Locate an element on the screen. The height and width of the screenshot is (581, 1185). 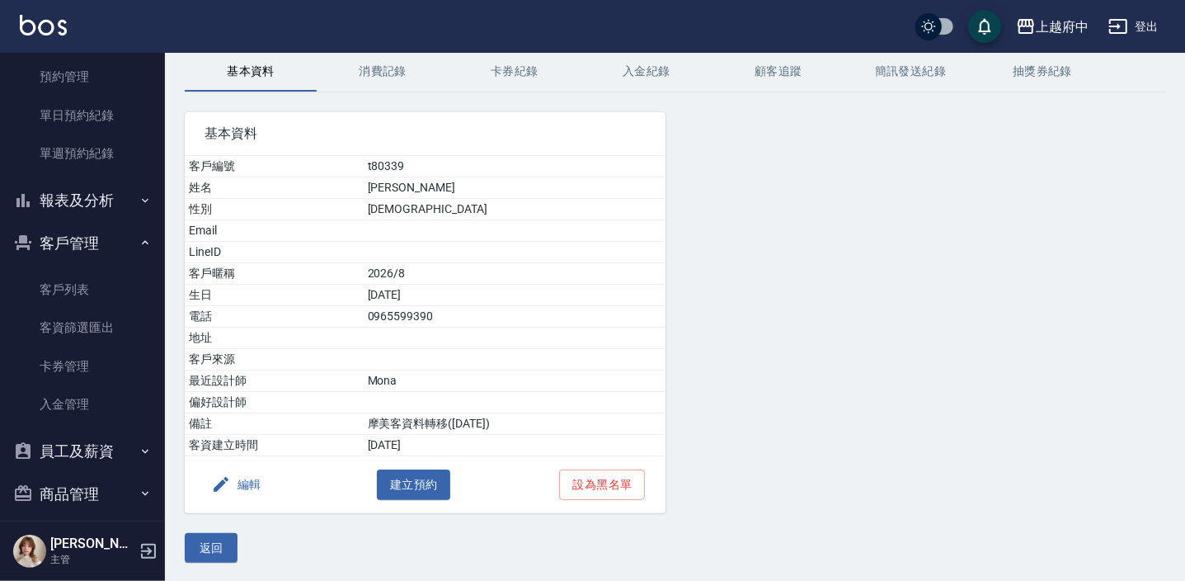
a: 客資篩選匯出 is located at coordinates (82, 328).